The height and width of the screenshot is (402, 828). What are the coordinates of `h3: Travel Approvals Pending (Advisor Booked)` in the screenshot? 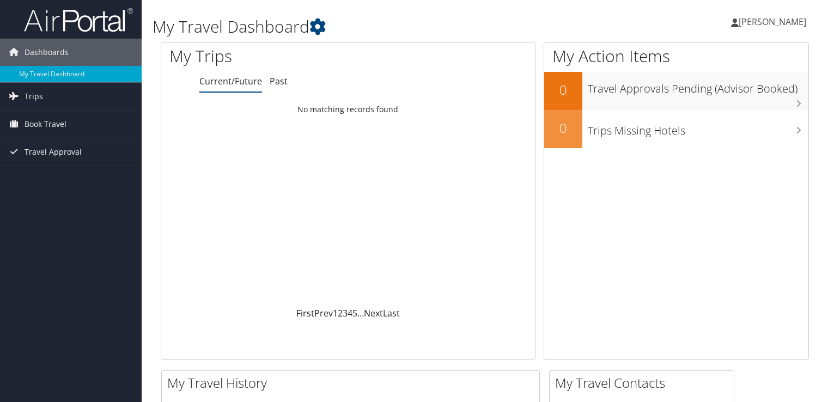 It's located at (697, 86).